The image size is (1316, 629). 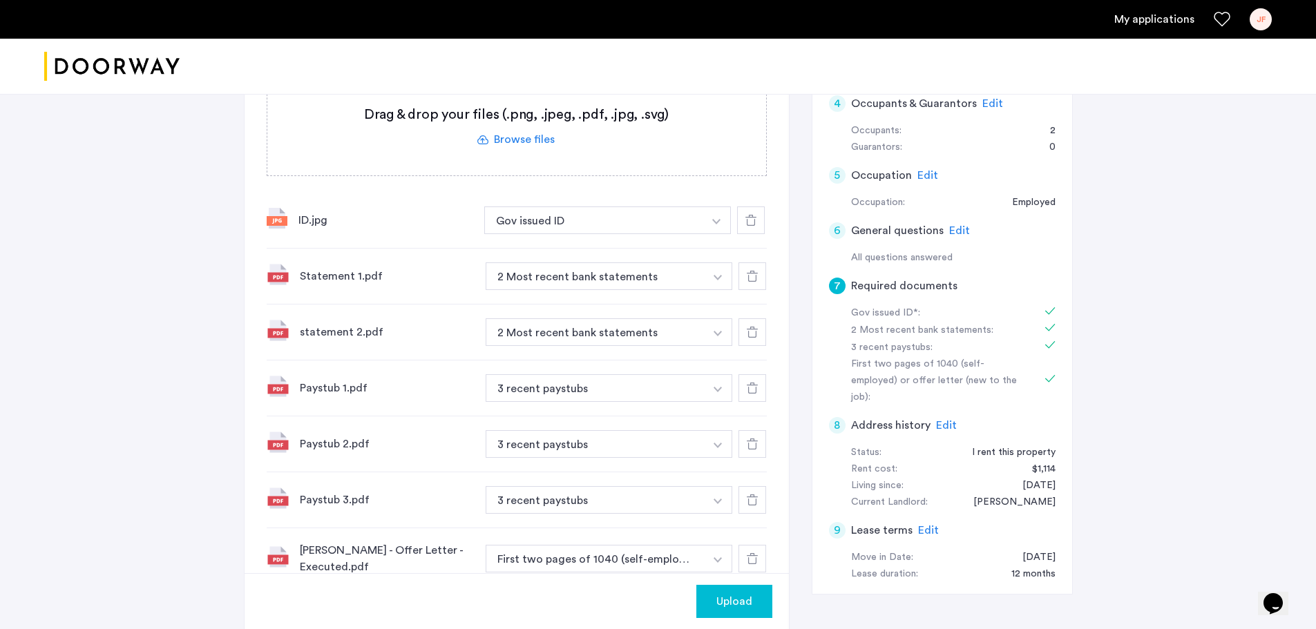 I want to click on div: JF, so click(x=1260, y=19).